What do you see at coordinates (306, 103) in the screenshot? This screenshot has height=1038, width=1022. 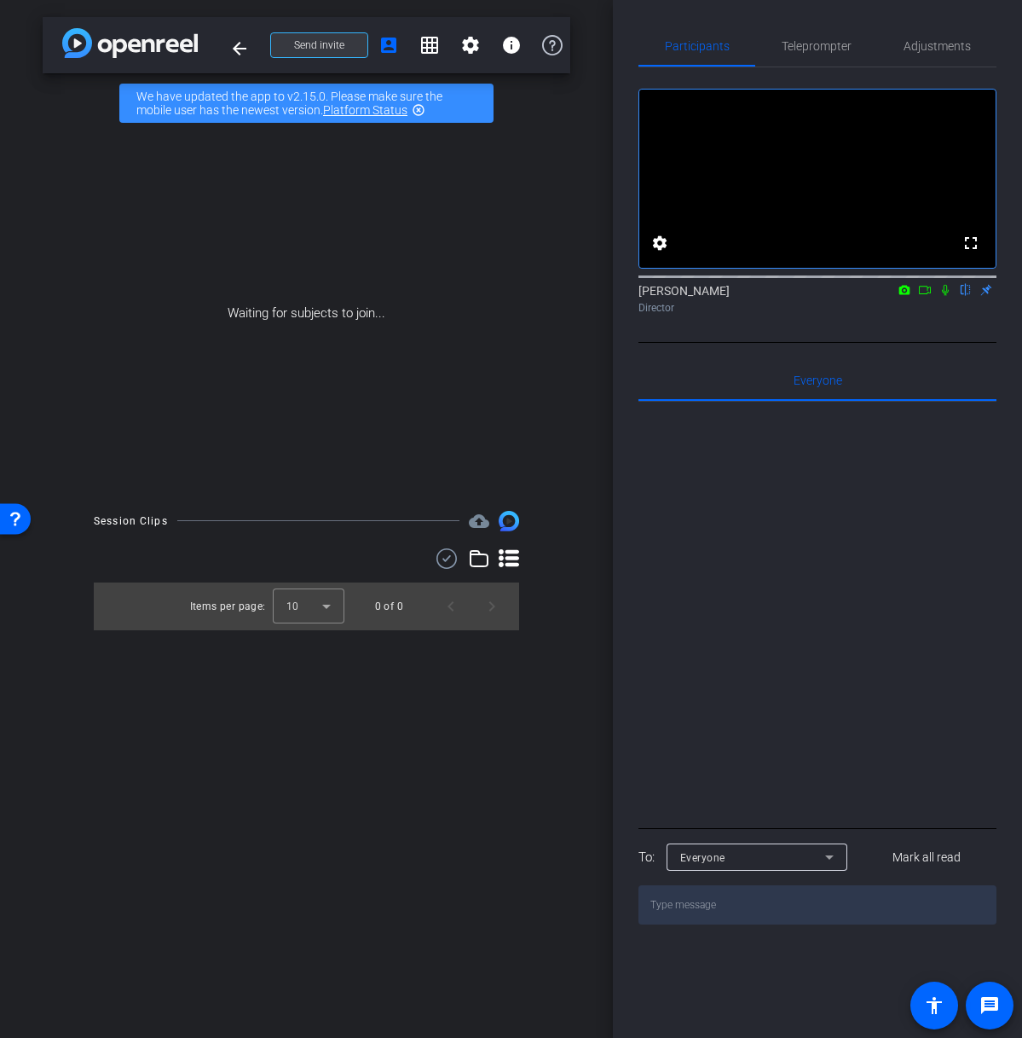 I see `div: We have updated the app to v2.15.0. Please make sure the mobile user has the newest version.` at bounding box center [306, 103].